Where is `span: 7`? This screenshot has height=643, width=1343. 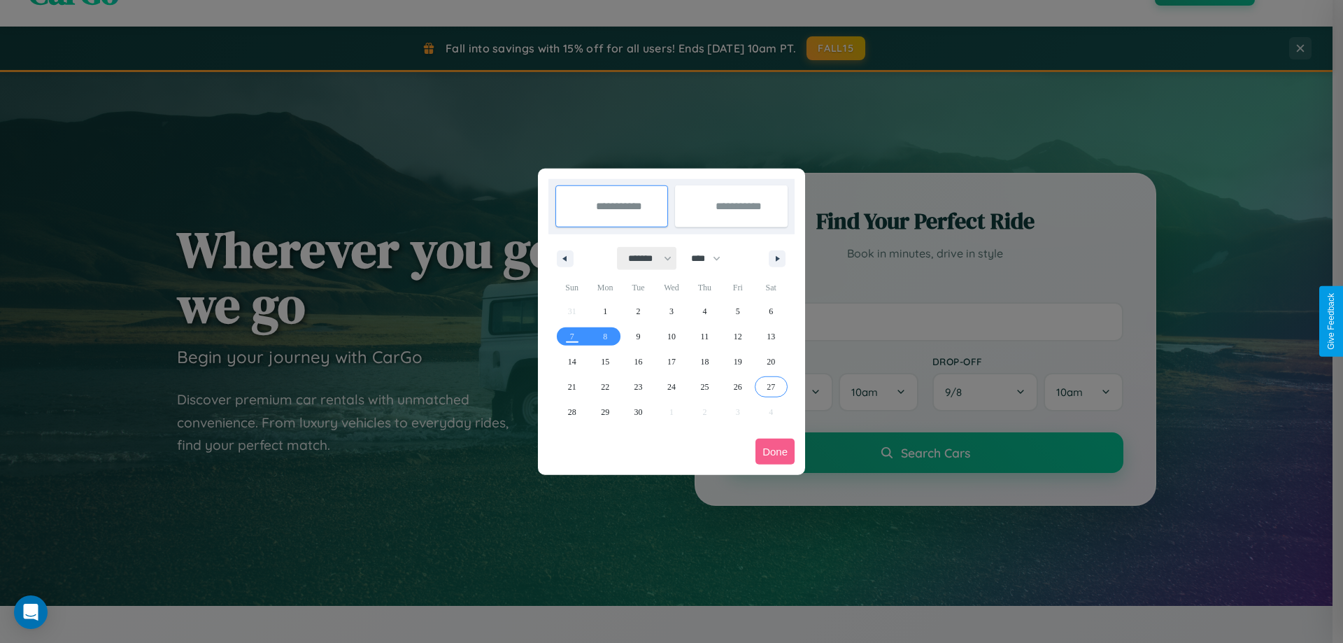 span: 7 is located at coordinates (572, 337).